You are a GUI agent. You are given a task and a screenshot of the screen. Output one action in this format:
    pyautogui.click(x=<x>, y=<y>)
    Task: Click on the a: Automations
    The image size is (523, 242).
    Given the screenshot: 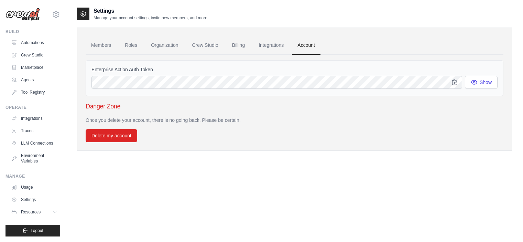 What is the action you would take?
    pyautogui.click(x=34, y=43)
    